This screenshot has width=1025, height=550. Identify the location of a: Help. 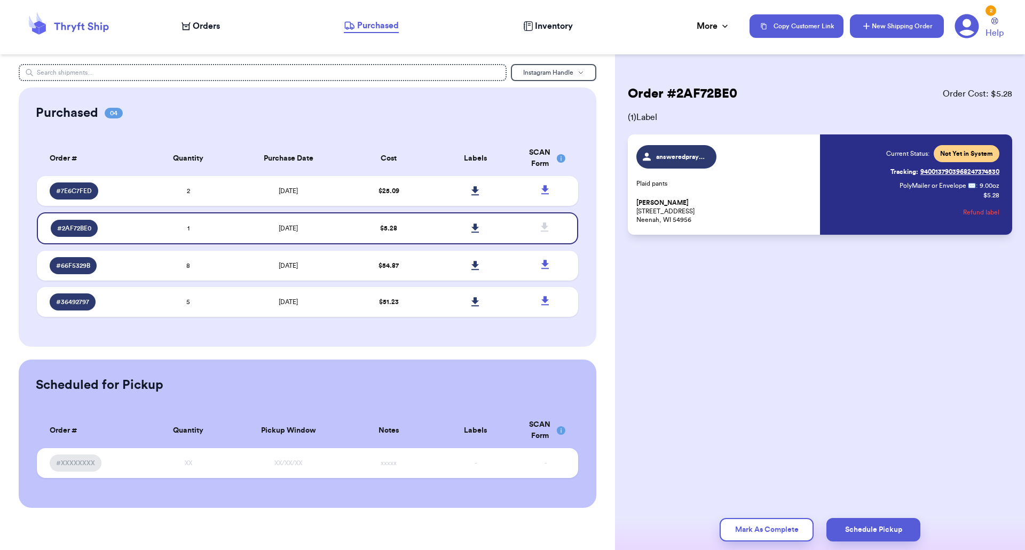
(995, 28).